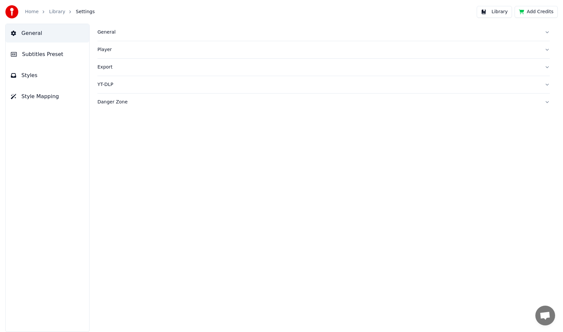 The image size is (563, 332). I want to click on a: Home, so click(32, 12).